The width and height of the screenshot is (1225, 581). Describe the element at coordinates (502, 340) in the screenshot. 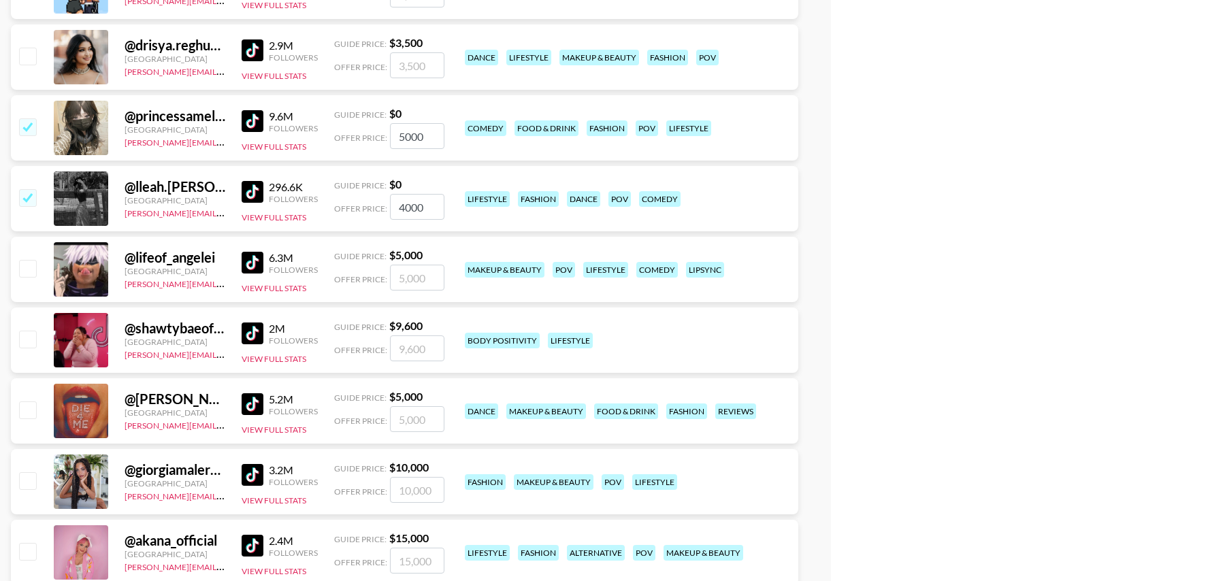

I see `div: body positivity` at that location.